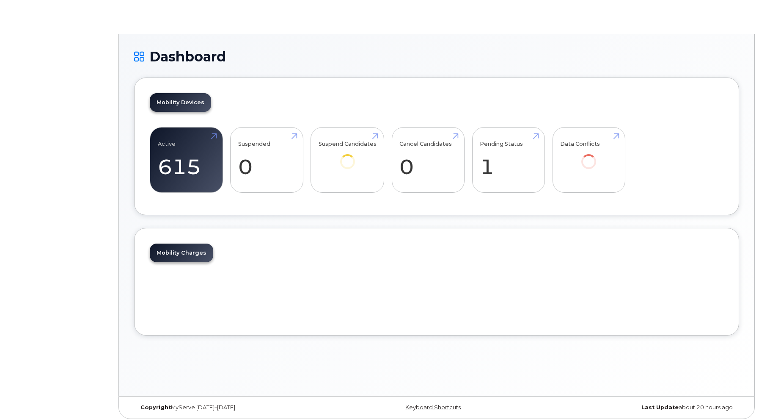 The height and width of the screenshot is (419, 759). I want to click on div: about 20 hours ago, so click(638, 407).